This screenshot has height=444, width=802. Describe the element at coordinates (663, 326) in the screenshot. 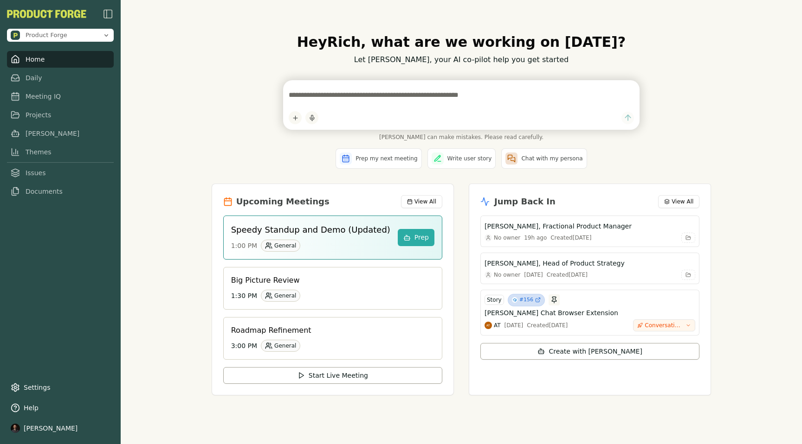

I see `span: Conversation-to-Prototype` at that location.